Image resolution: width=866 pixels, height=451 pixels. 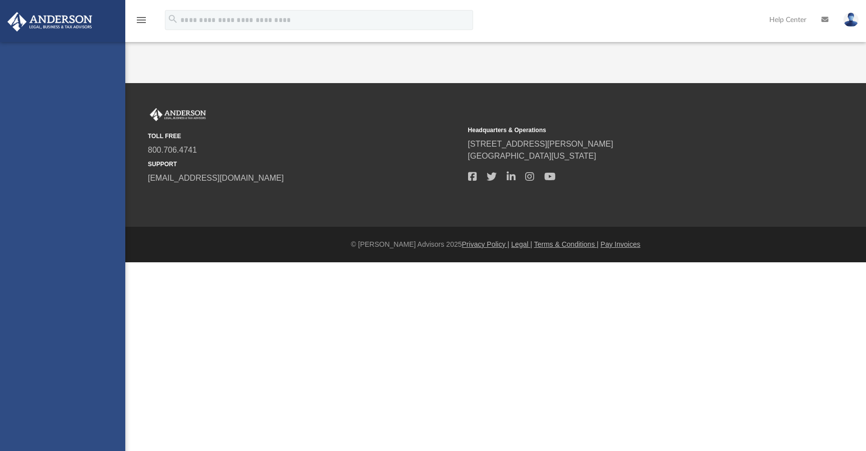 I want to click on i: search, so click(x=173, y=19).